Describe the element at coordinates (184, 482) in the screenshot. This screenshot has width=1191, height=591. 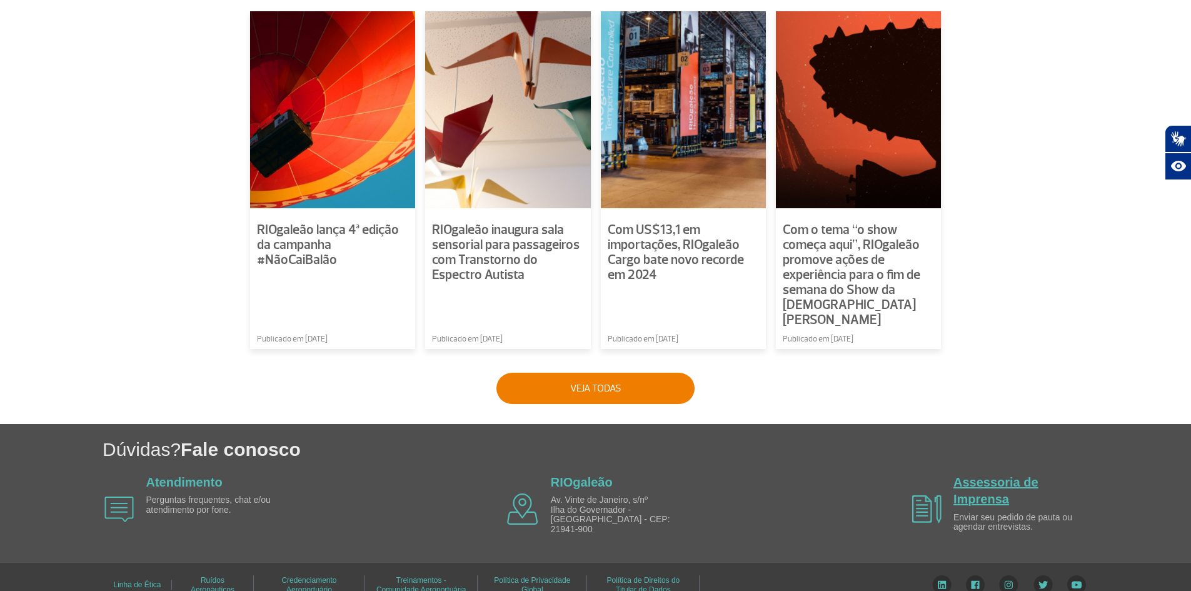
I see `a: Atendimento` at that location.